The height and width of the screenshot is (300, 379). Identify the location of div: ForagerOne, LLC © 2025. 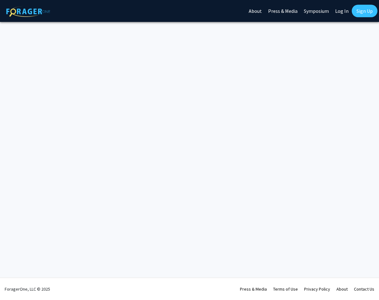
(27, 289).